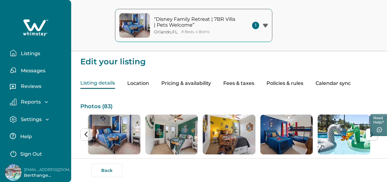 The width and height of the screenshot is (387, 182). I want to click on li: 4 of 83, so click(287, 135).